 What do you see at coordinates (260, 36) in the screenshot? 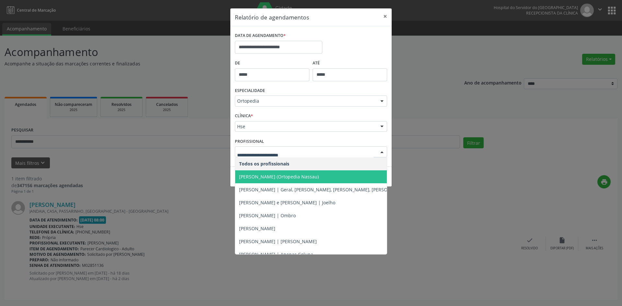
I see `label: DATA DE AGENDAMENTO` at bounding box center [260, 36].